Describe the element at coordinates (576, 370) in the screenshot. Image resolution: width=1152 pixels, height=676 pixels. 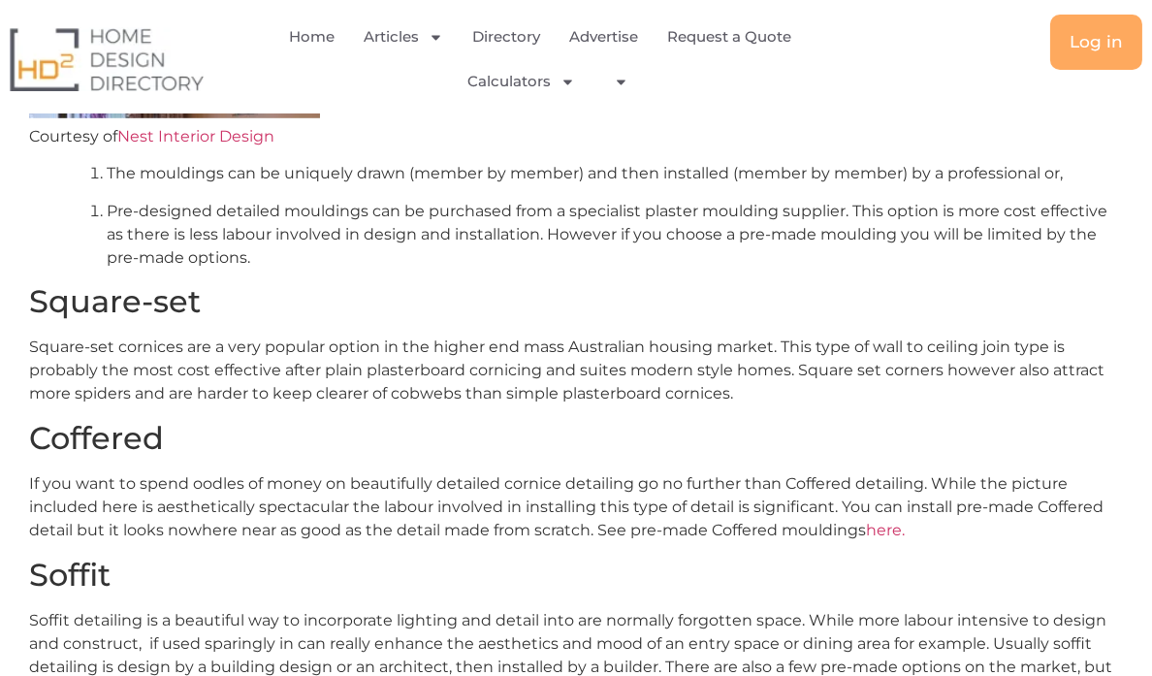
I see `p: Square-set cornices are a very popular option in the higher end mass Australian housing market. T...` at that location.